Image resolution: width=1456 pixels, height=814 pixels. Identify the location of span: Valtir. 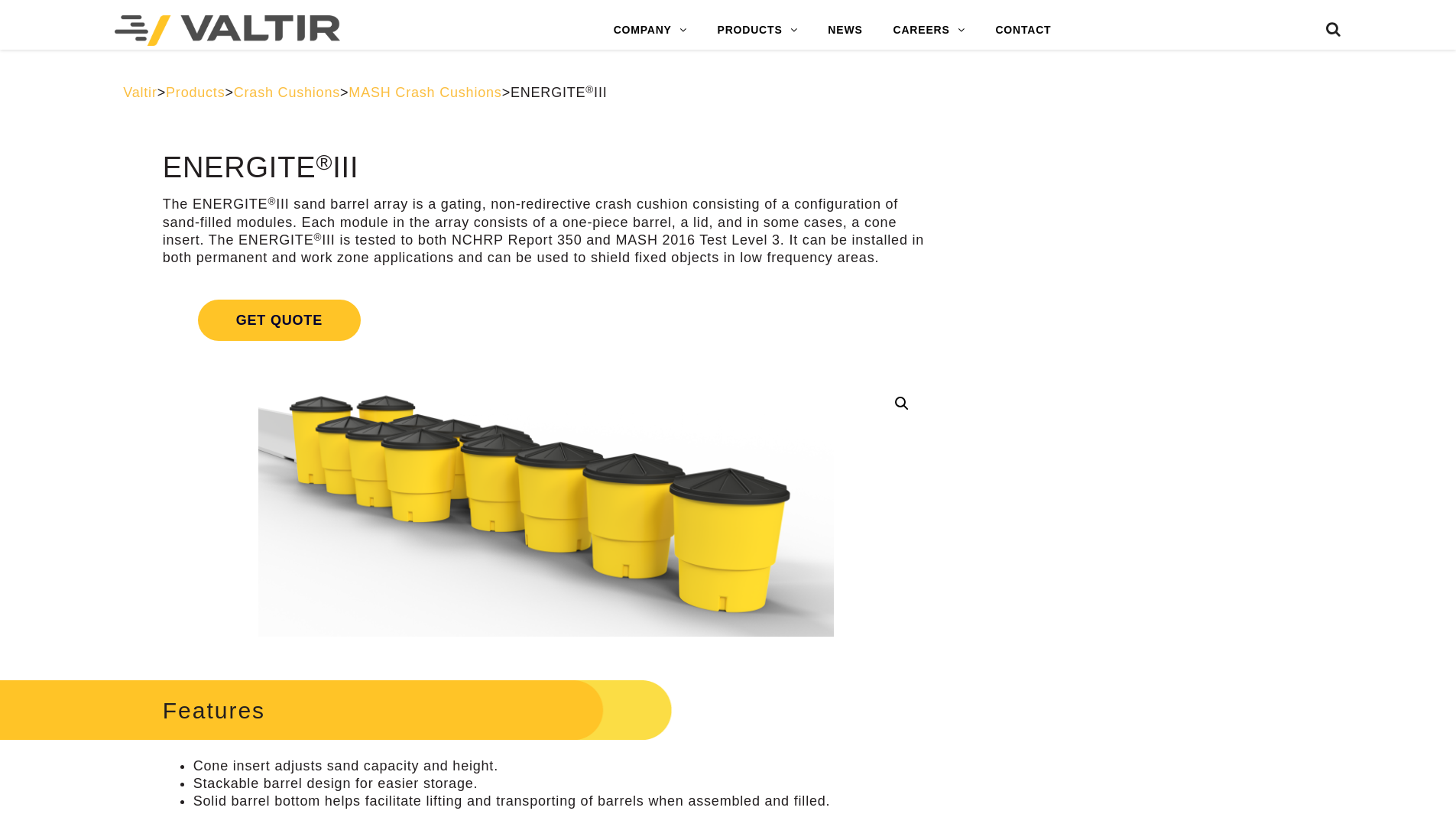
(140, 93).